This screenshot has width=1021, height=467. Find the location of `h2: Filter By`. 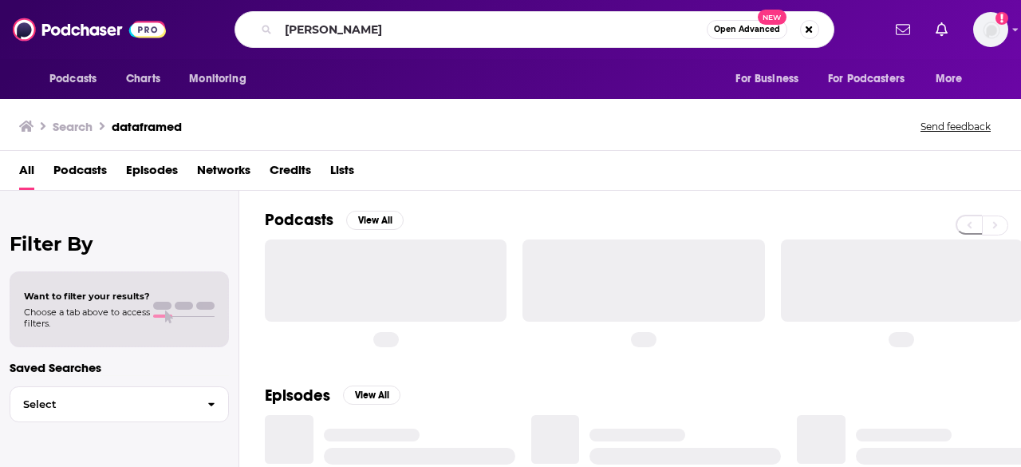

h2: Filter By is located at coordinates (119, 243).